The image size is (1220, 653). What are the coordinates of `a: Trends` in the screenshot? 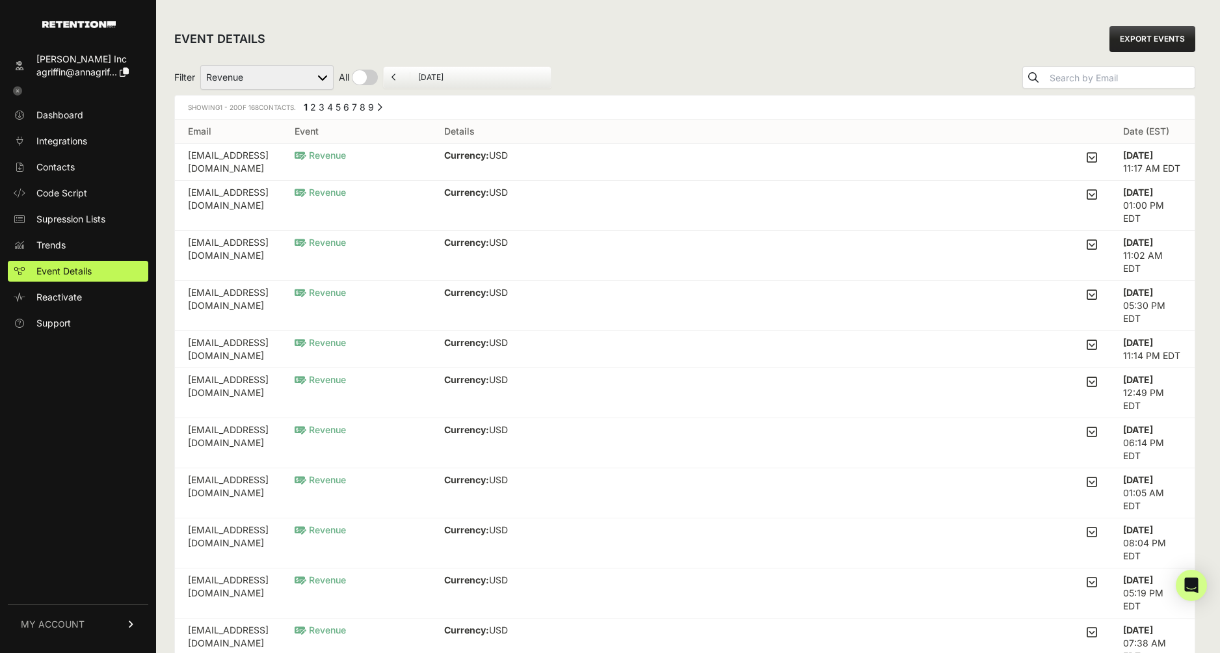 It's located at (78, 245).